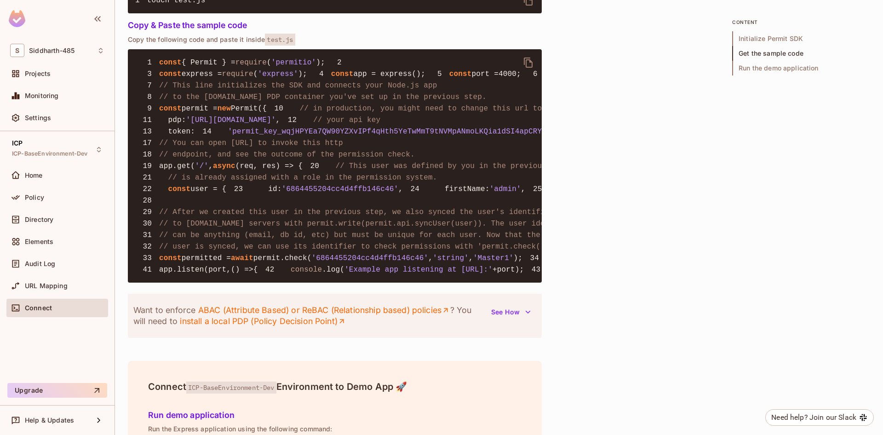  Describe the element at coordinates (147, 270) in the screenshot. I see `span: 41` at that location.